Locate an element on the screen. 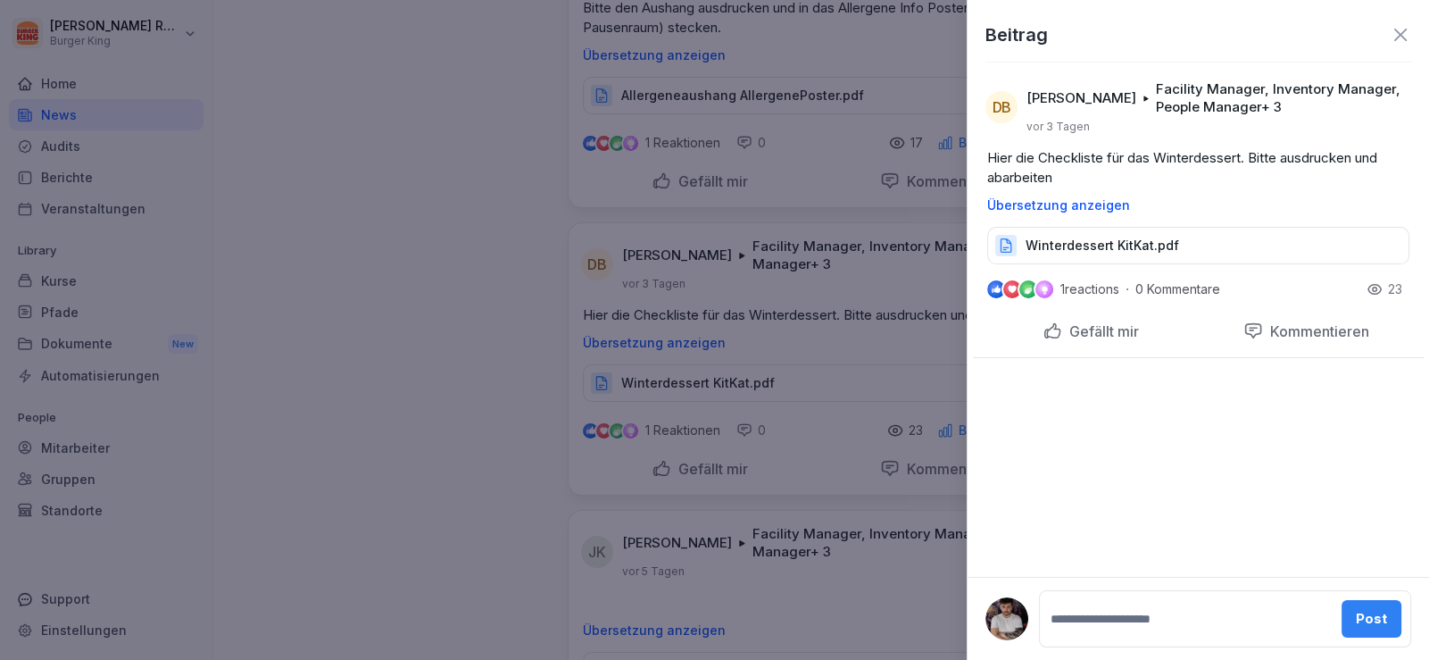 This screenshot has height=660, width=1429. div: DB is located at coordinates (1002, 107).